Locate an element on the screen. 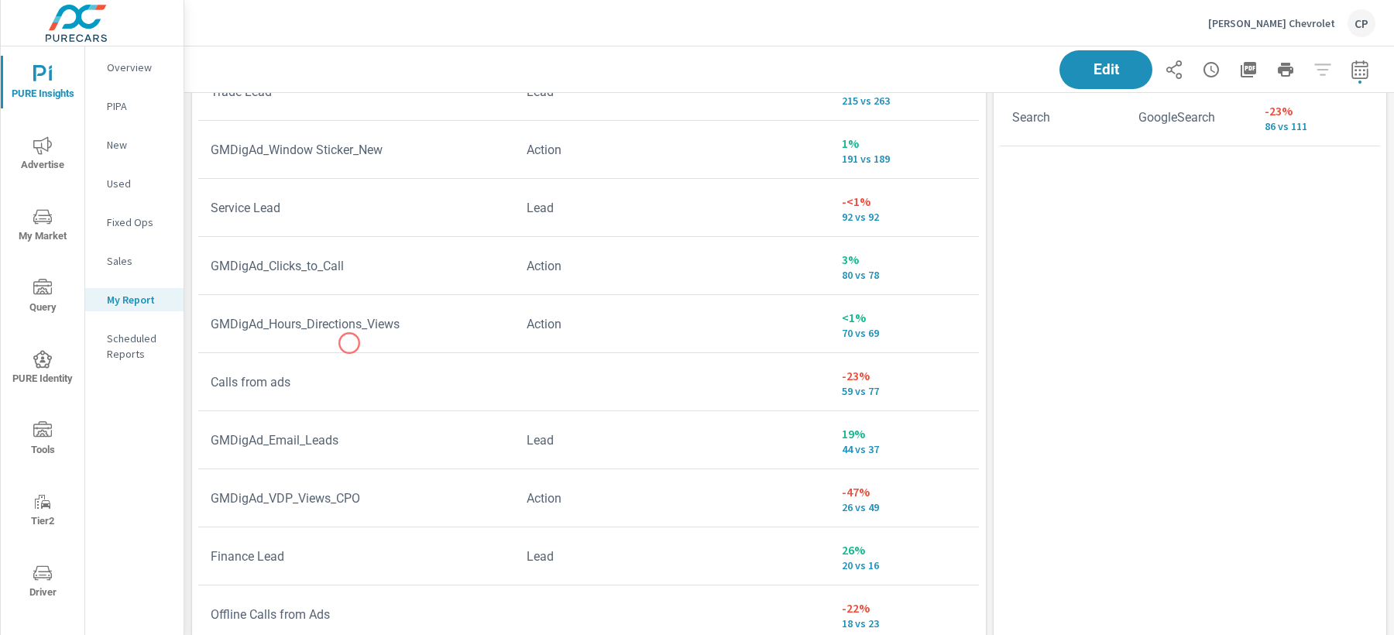  span: Advertise is located at coordinates (43, 155).